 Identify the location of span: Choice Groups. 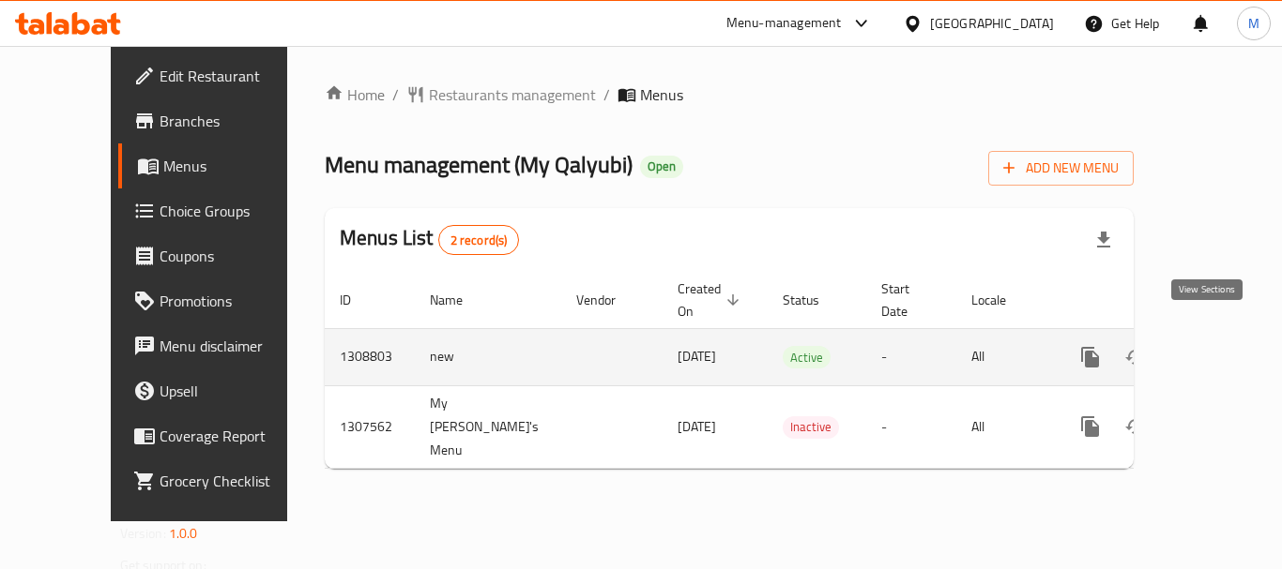
(235, 211).